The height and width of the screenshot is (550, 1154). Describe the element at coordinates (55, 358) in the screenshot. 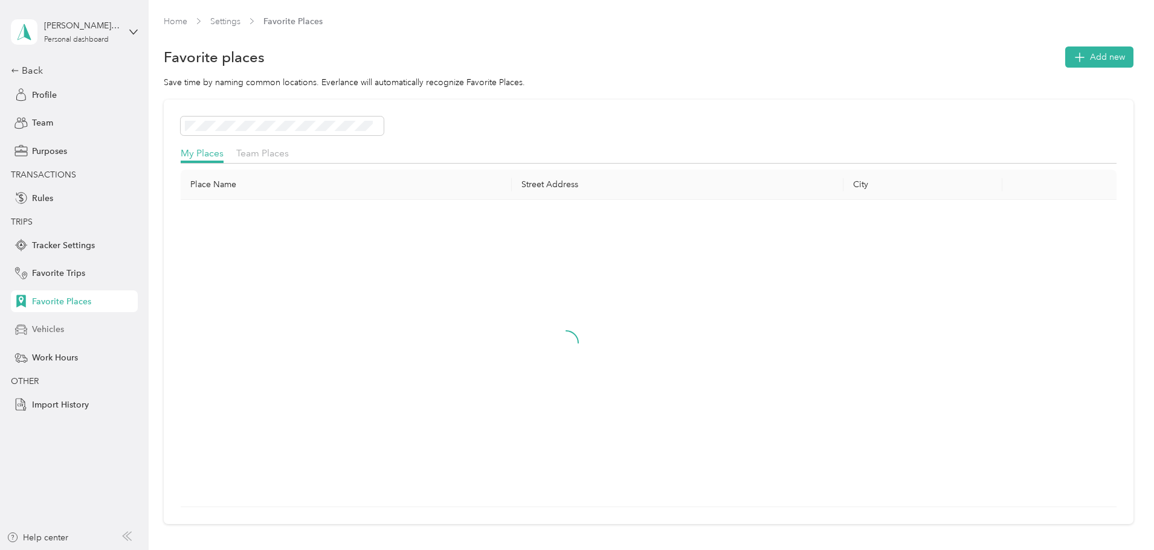

I see `span: Work Hours` at that location.